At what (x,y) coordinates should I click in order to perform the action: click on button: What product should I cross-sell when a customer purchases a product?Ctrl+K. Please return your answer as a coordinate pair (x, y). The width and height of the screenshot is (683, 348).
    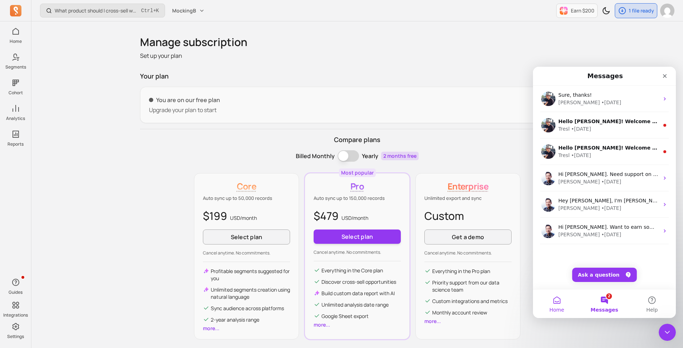
    Looking at the image, I should click on (103, 10).